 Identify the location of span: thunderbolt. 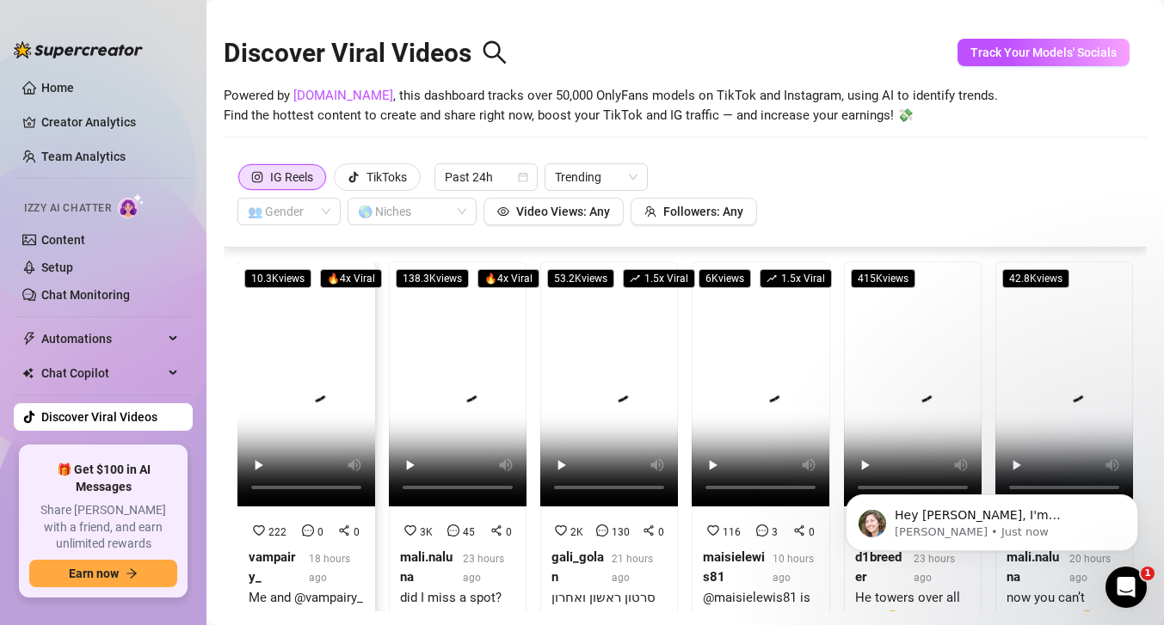
(29, 339).